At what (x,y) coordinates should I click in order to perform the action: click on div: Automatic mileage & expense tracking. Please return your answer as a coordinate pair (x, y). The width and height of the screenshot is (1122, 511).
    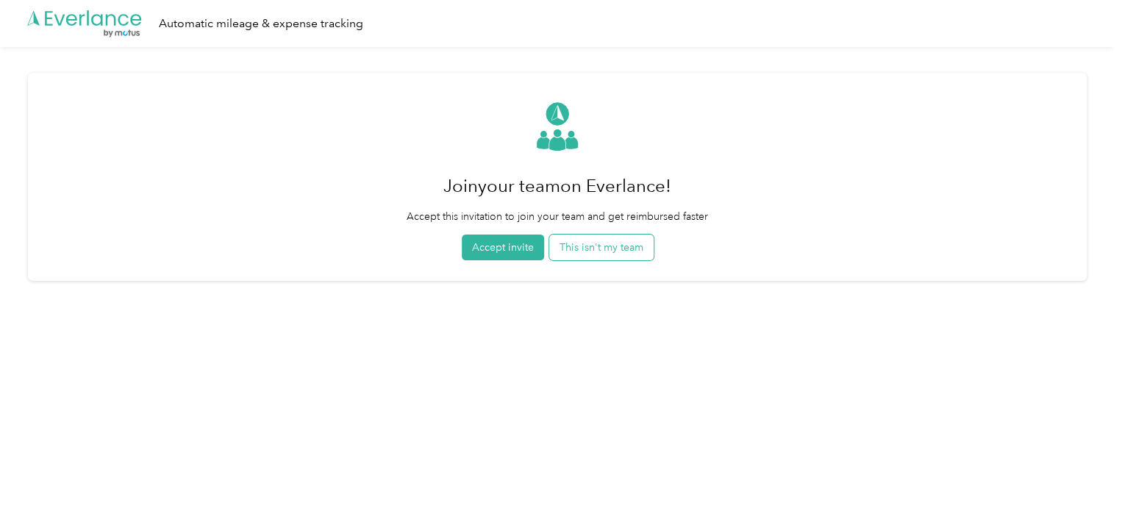
    Looking at the image, I should click on (261, 24).